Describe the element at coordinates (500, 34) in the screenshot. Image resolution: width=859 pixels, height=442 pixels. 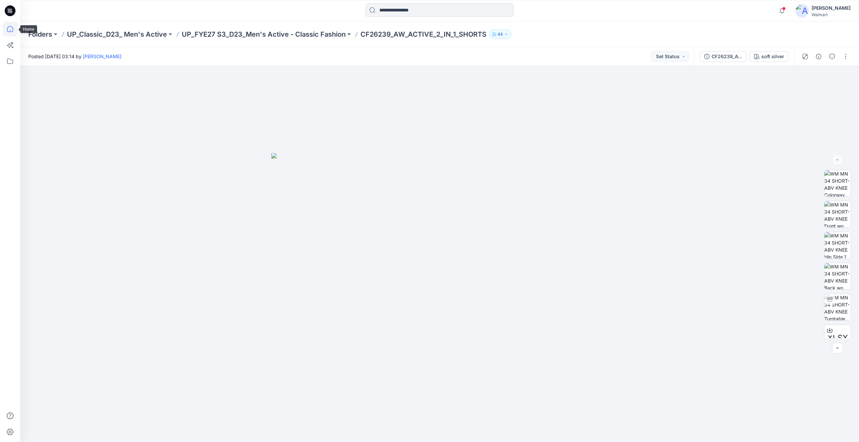
I see `p: 44` at that location.